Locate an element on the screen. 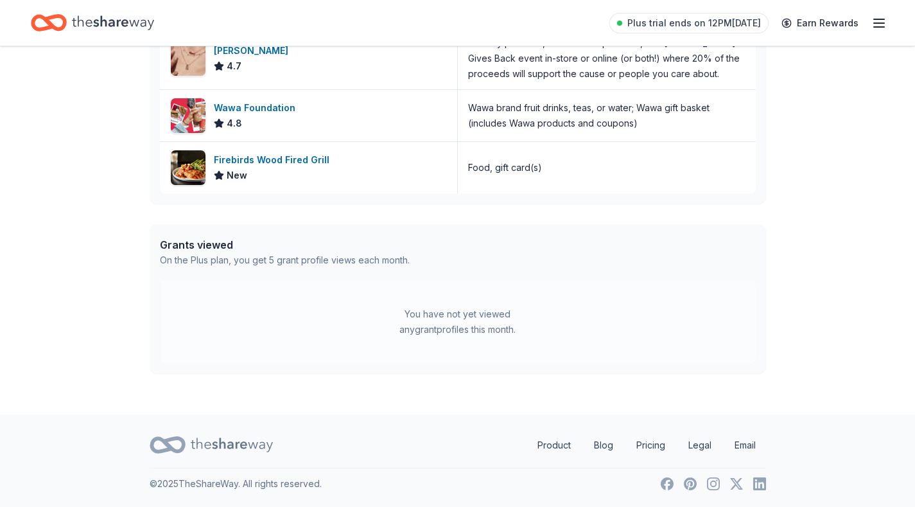  div: On the Plus plan, you get 5 grant profile views each month. is located at coordinates (284, 260).